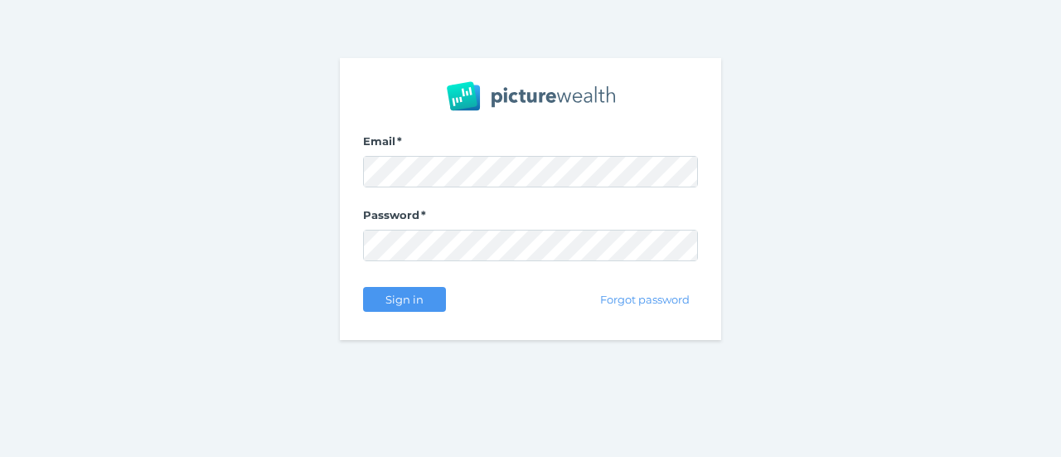 The height and width of the screenshot is (457, 1061). What do you see at coordinates (404, 299) in the screenshot?
I see `button: Sign in` at bounding box center [404, 299].